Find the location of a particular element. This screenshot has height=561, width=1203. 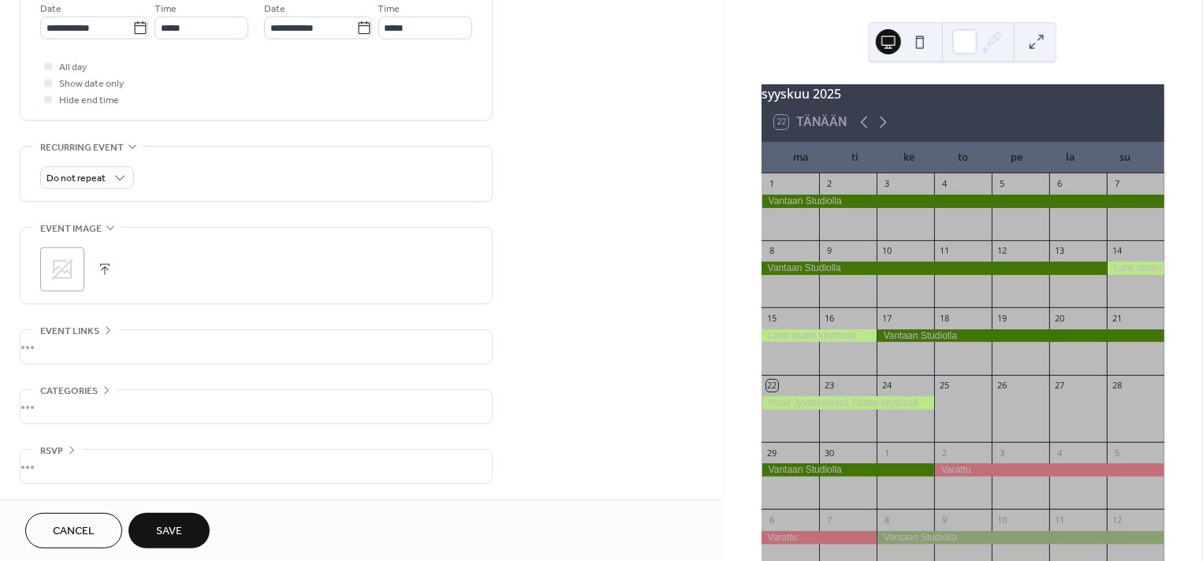

span: Cancel is located at coordinates (73, 532).